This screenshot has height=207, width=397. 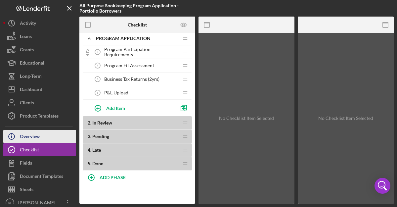 What do you see at coordinates (89, 136) in the screenshot?
I see `span: 3 .` at bounding box center [89, 136].